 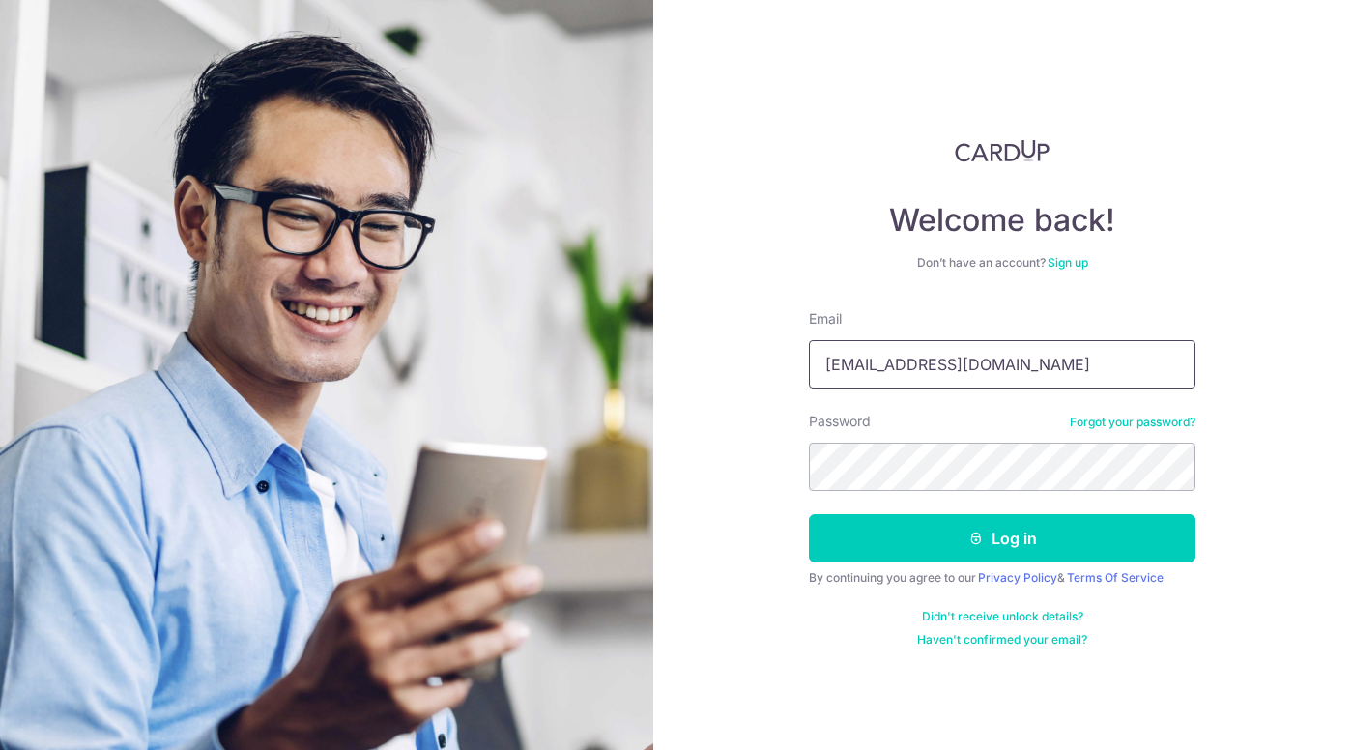 What do you see at coordinates (1018, 577) in the screenshot?
I see `a: Privacy Policy` at bounding box center [1018, 577].